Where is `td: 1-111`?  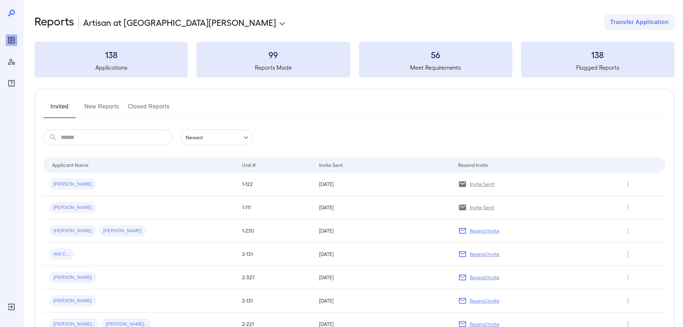 td: 1-111 is located at coordinates (275, 207).